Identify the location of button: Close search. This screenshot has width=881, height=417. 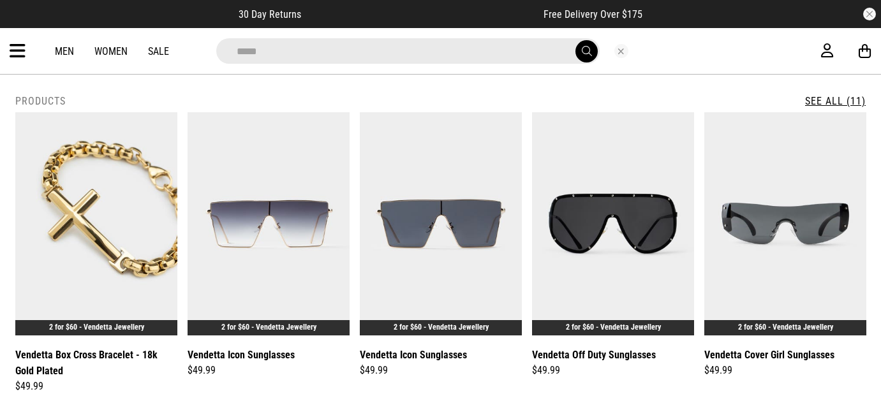
(621, 51).